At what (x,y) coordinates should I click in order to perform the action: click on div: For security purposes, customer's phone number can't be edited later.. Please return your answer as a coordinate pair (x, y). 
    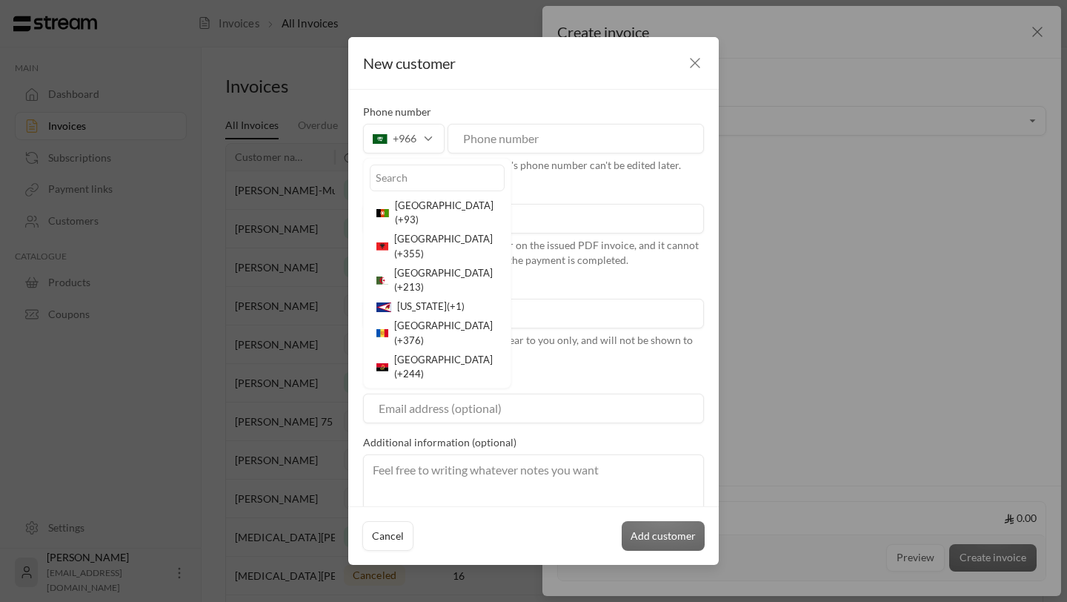
    Looking at the image, I should click on (534, 165).